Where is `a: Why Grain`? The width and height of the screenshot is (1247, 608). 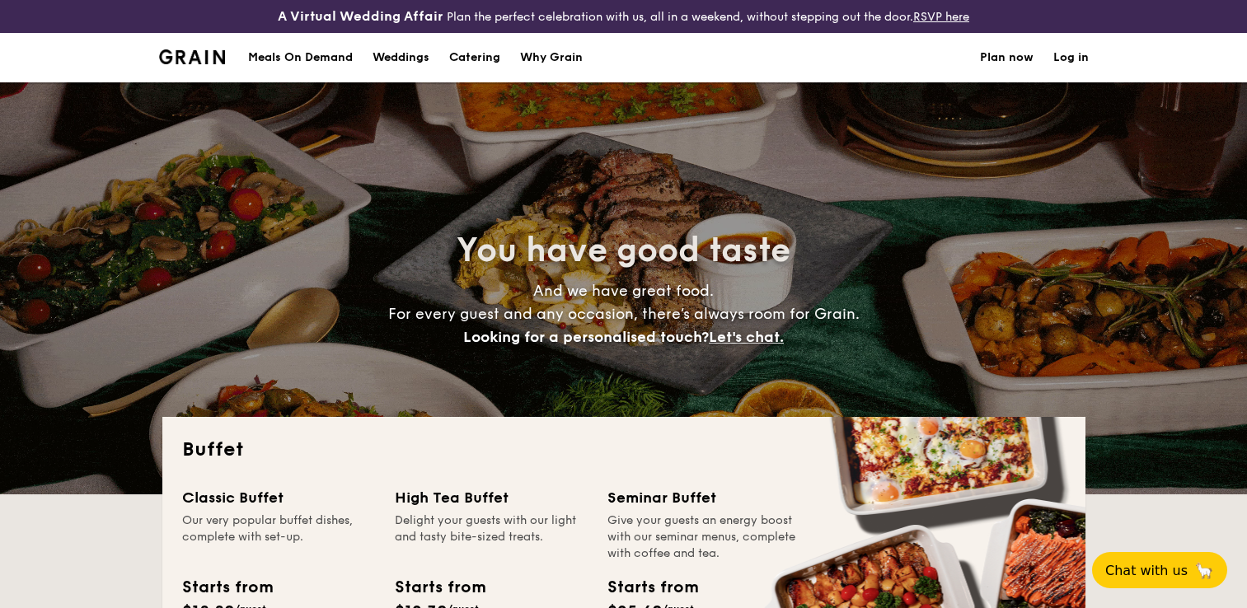
a: Why Grain is located at coordinates (551, 58).